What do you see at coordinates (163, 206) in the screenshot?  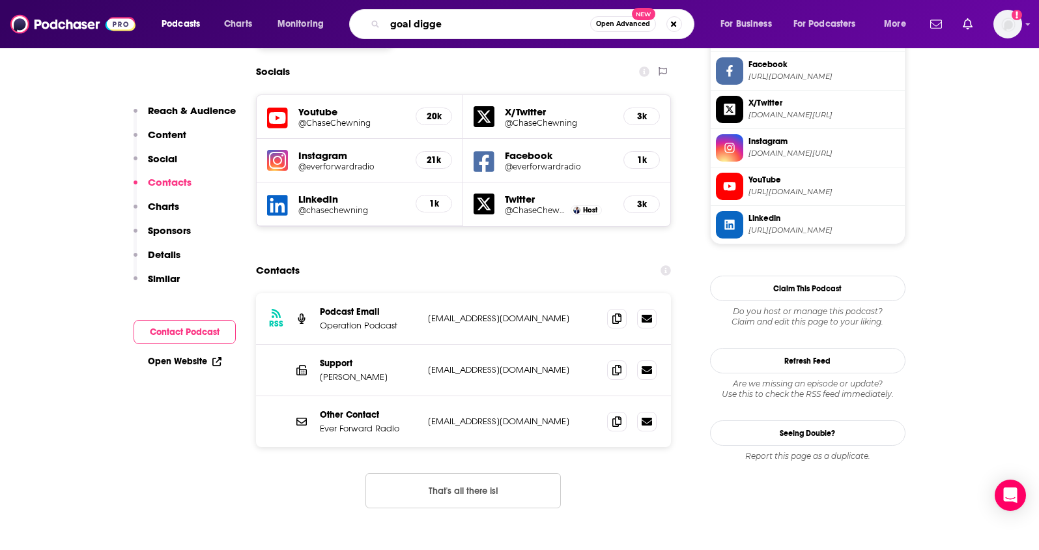 I see `p: Charts` at bounding box center [163, 206].